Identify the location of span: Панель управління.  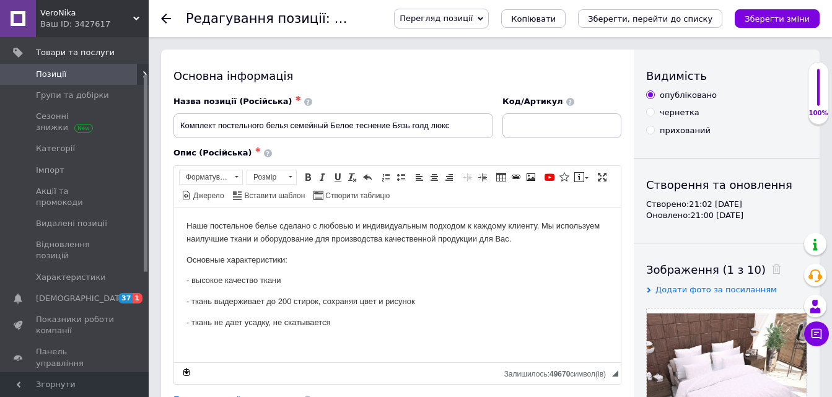
(75, 358).